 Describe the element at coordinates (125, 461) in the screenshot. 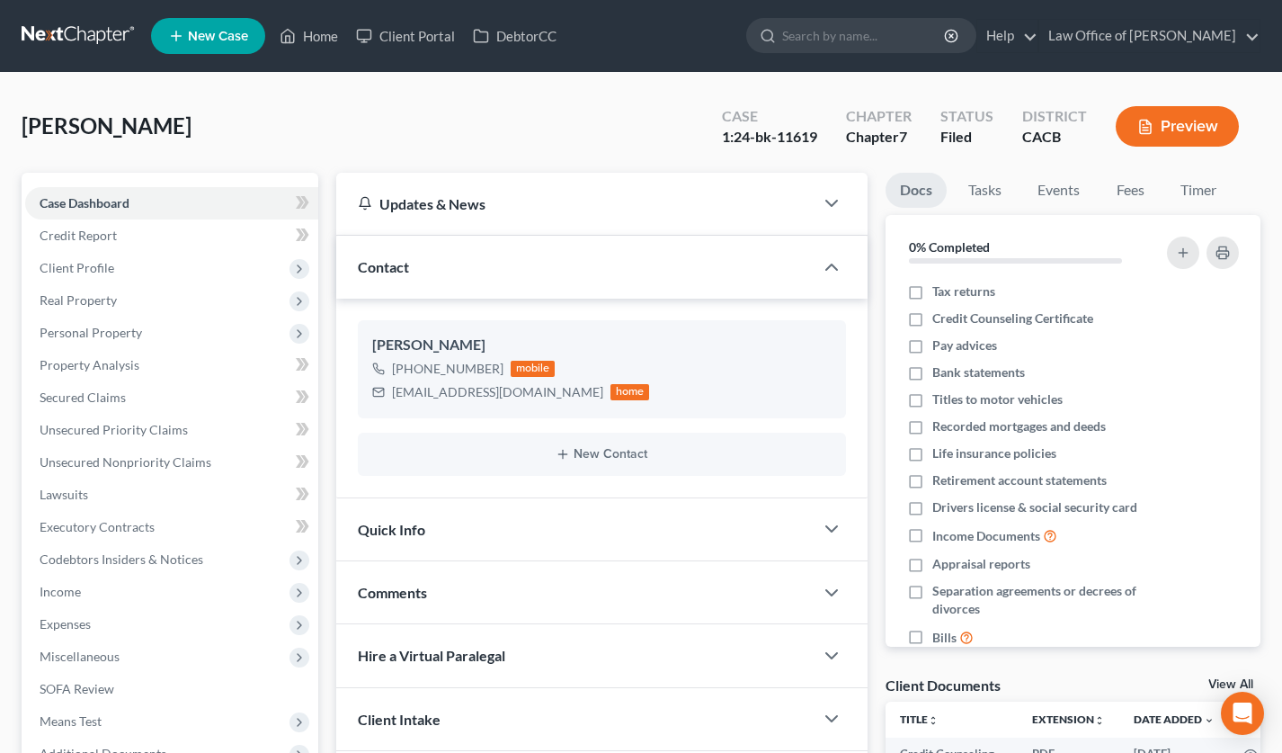

I see `span: Unsecured Nonpriority Claims` at that location.